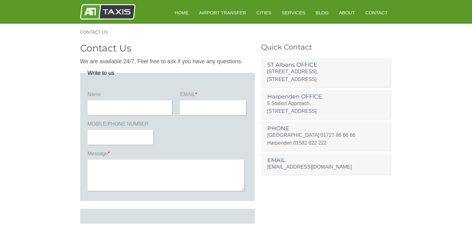  What do you see at coordinates (222, 12) in the screenshot?
I see `a: Airport Transfer` at bounding box center [222, 12].